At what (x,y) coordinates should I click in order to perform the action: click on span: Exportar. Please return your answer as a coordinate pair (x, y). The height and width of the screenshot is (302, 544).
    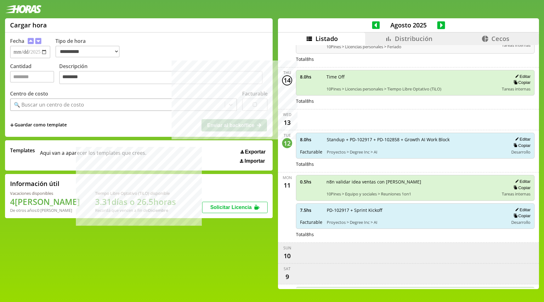
    Looking at the image, I should click on (255, 152).